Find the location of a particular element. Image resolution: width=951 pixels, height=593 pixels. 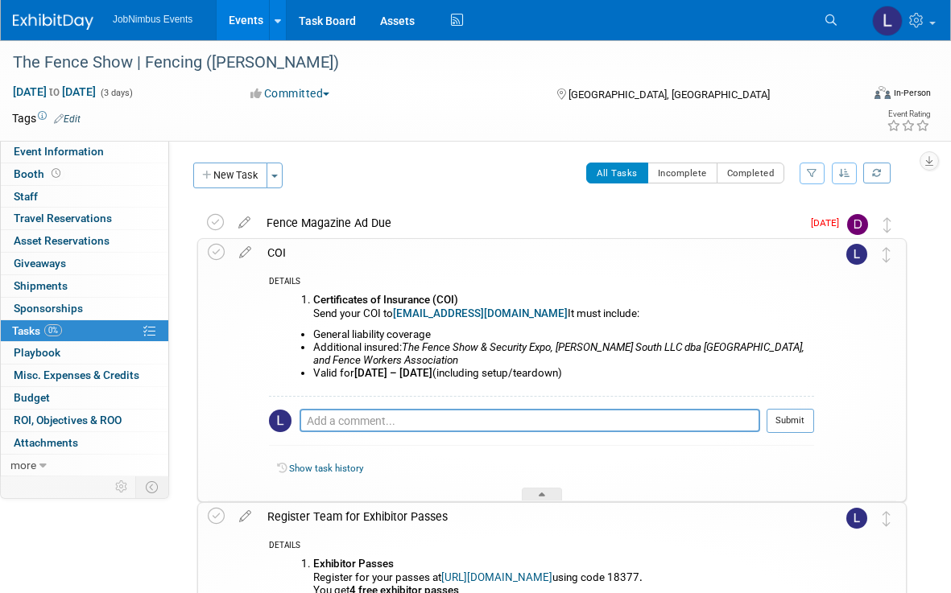

a: Tasks0% is located at coordinates (85, 331).